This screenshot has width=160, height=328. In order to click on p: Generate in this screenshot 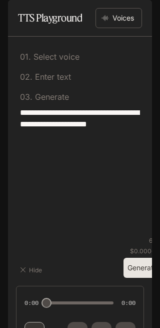, I will do `click(51, 97)`.